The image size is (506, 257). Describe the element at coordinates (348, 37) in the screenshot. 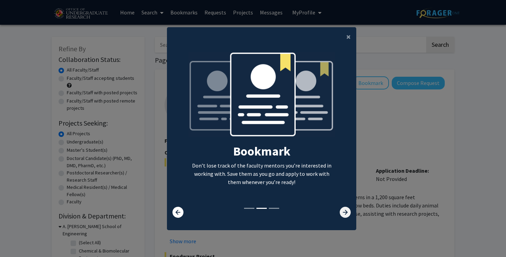

I see `button: Close` at that location.